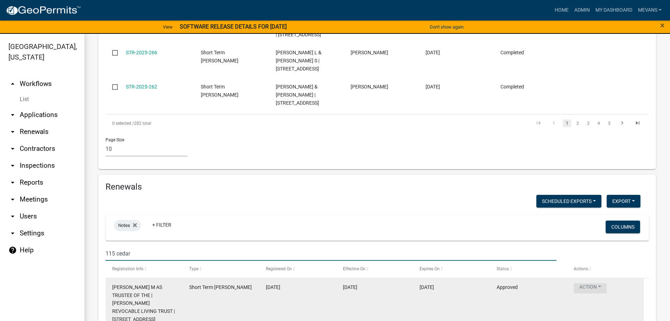  I want to click on span: Registered On, so click(279, 269).